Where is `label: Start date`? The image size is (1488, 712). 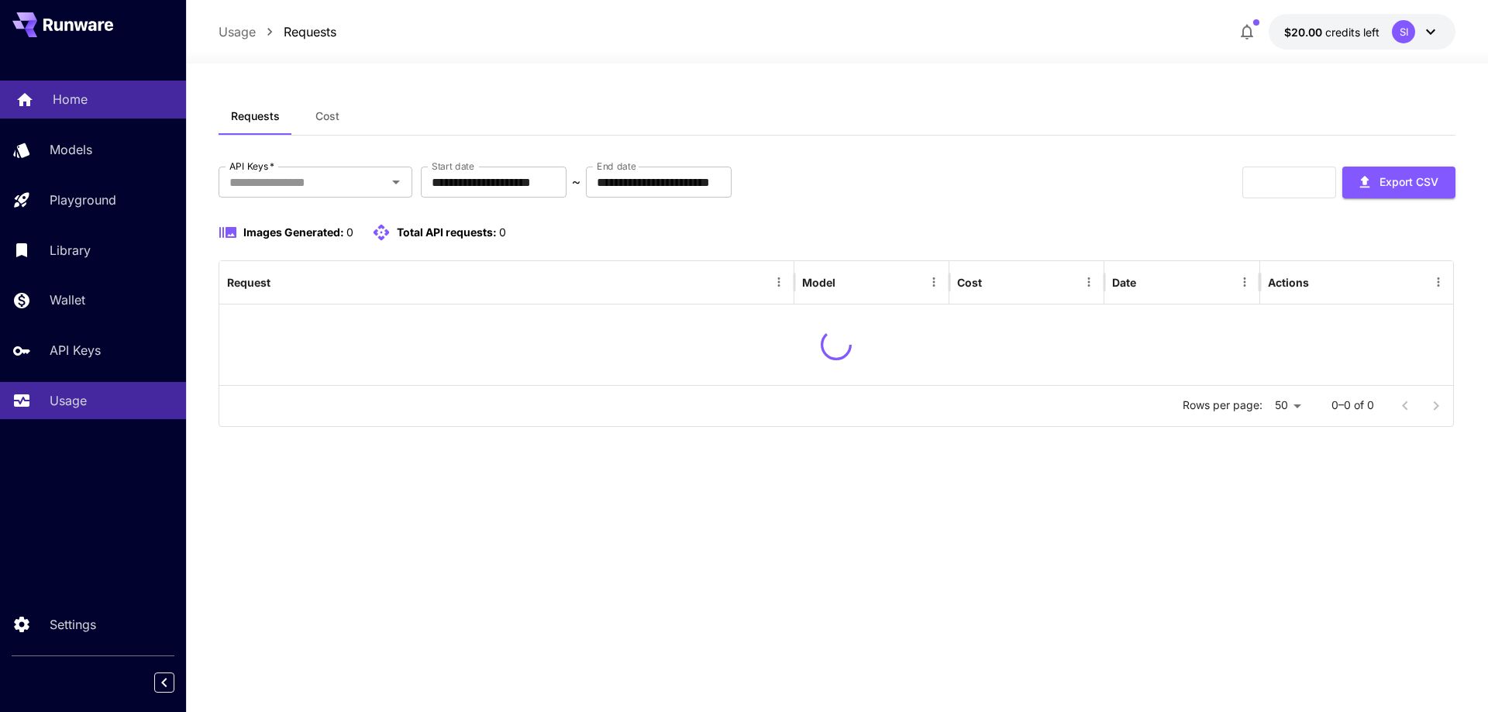 label: Start date is located at coordinates (453, 166).